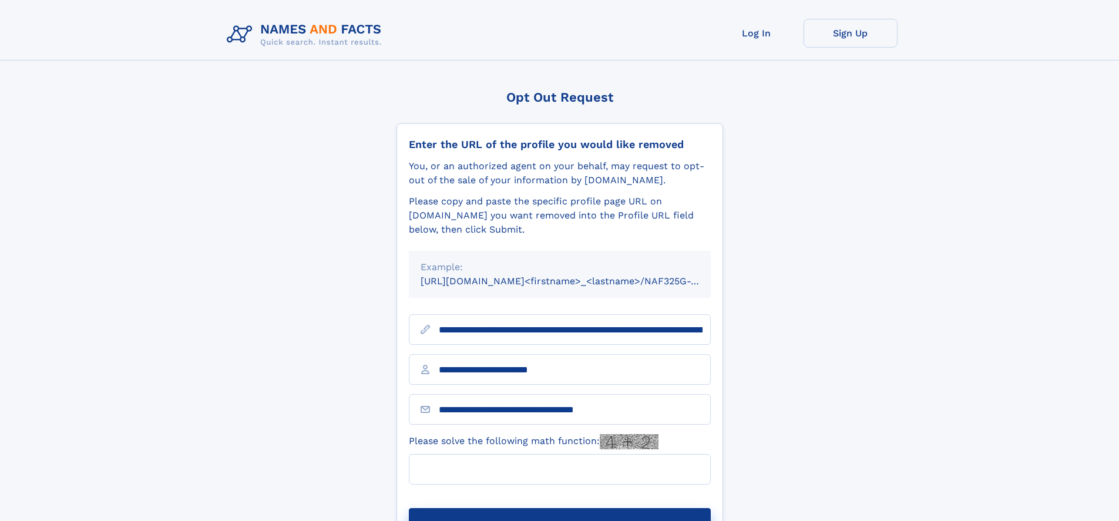  I want to click on a: Sign Up, so click(850, 33).